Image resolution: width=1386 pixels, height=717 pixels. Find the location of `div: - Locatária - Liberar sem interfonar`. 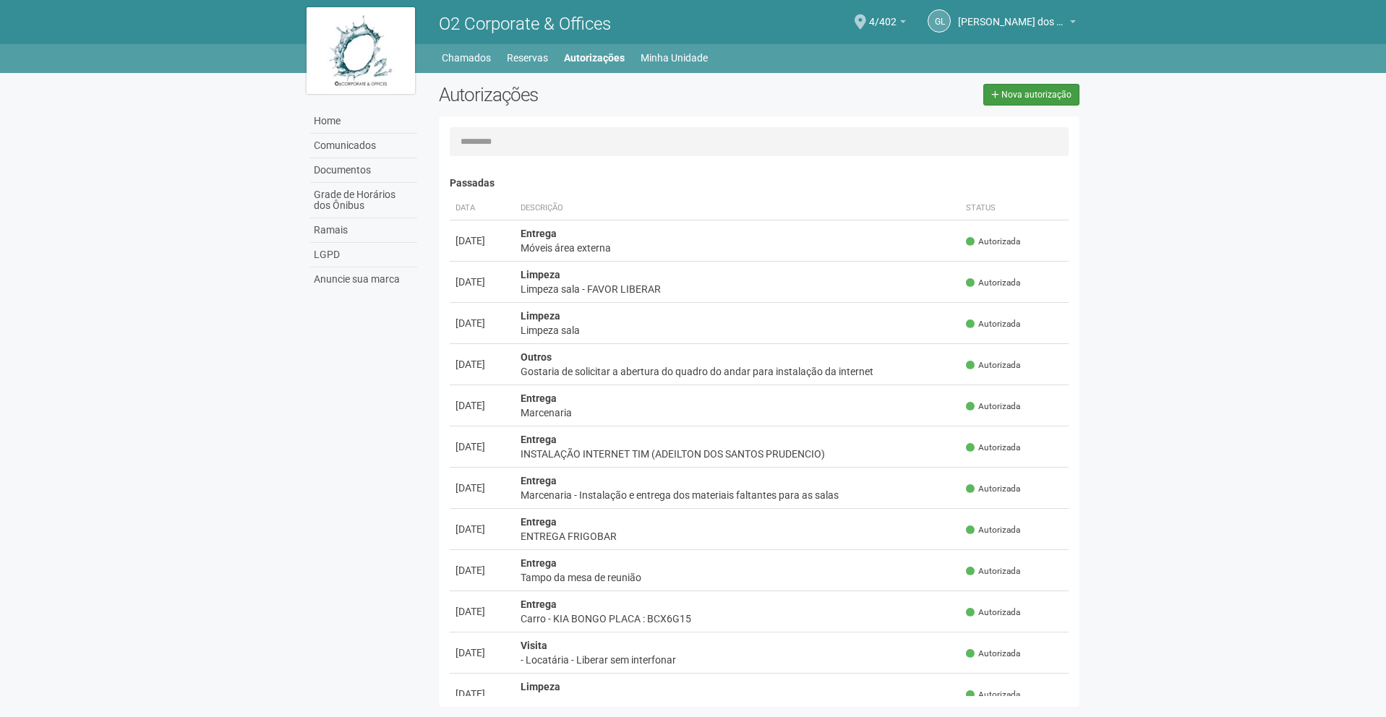

div: - Locatária - Liberar sem interfonar is located at coordinates (738, 660).